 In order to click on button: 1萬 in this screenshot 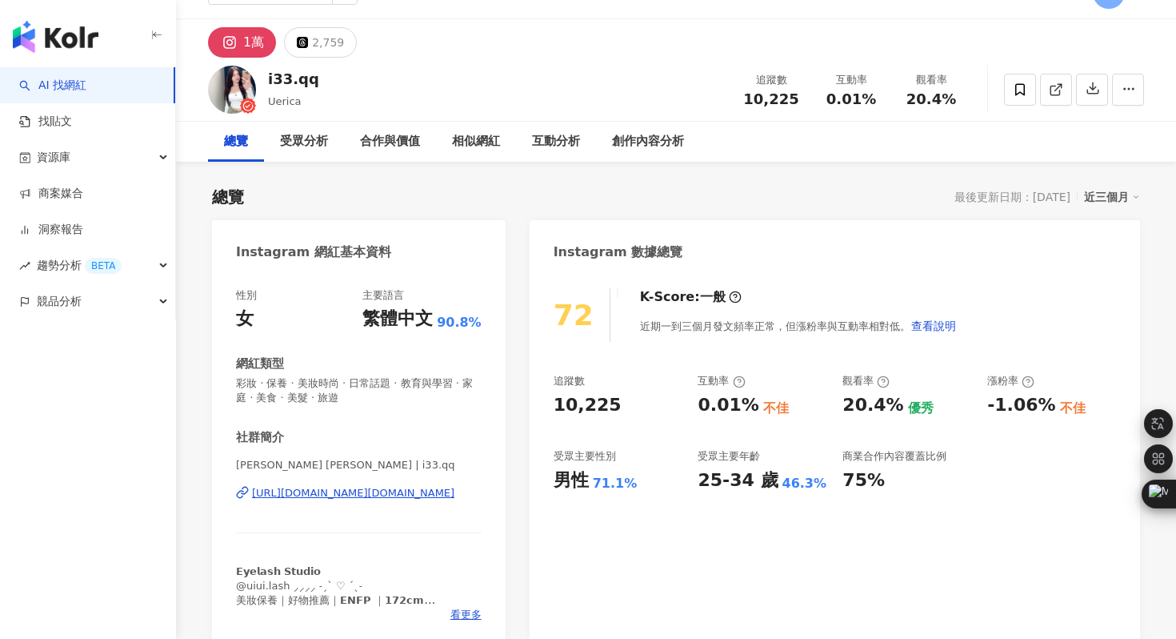, I will do `click(242, 42)`.